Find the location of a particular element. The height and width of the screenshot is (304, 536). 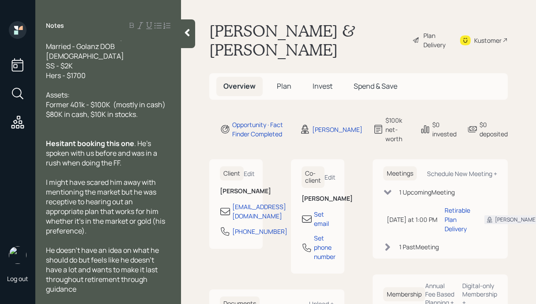

span: Assets: Former 401k - $100K (mostly in cash) $80K in cash, $10K in stocks. is located at coordinates (106, 105).